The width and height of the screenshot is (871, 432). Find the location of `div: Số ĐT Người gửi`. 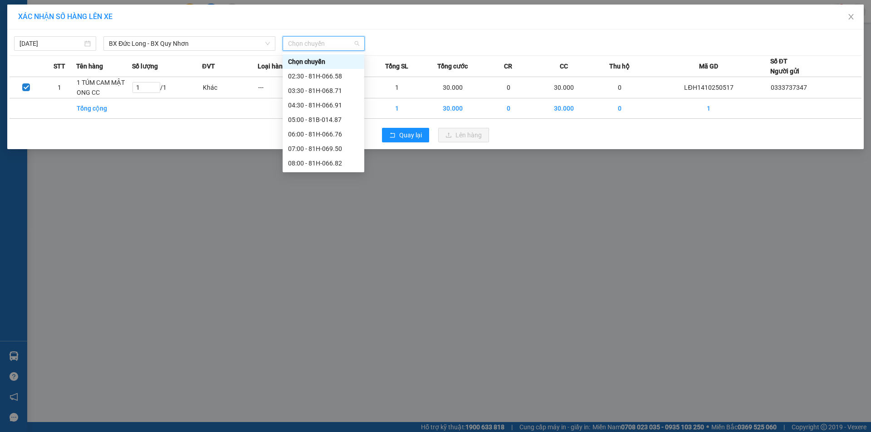

div: Số ĐT Người gửi is located at coordinates (785, 66).